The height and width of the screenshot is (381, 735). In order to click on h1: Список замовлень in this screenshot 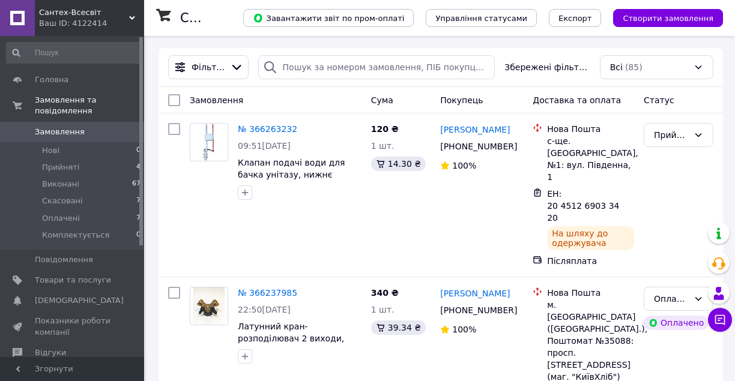, I will do `click(241, 18)`.